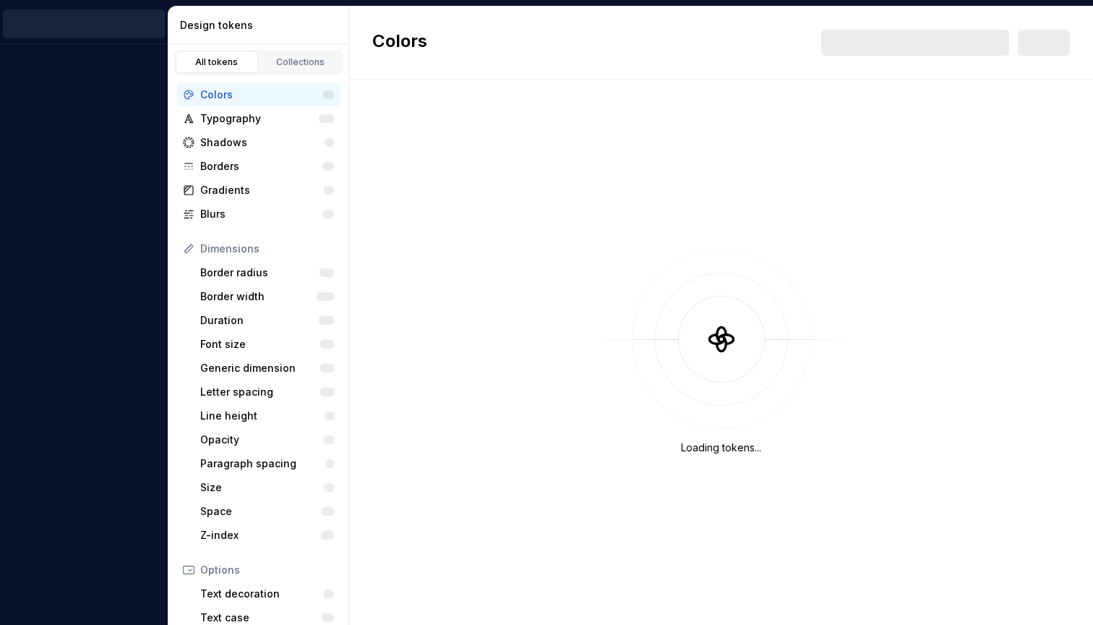 The height and width of the screenshot is (625, 1093). Describe the element at coordinates (261, 166) in the screenshot. I see `div: Borders` at that location.